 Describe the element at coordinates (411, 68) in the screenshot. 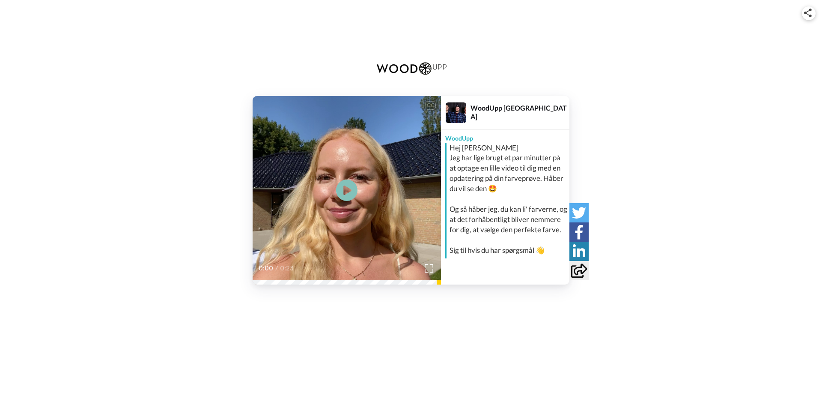

I see `img: WoodUpp logo` at that location.